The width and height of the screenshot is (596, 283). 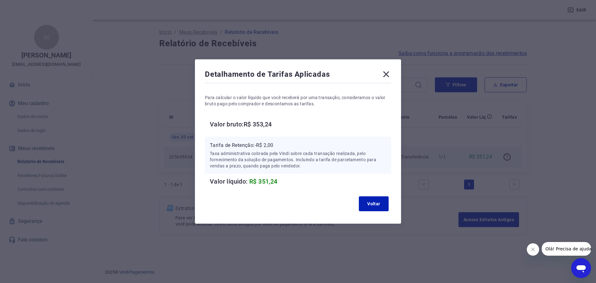 What do you see at coordinates (374, 204) in the screenshot?
I see `button: Voltar` at bounding box center [374, 204].